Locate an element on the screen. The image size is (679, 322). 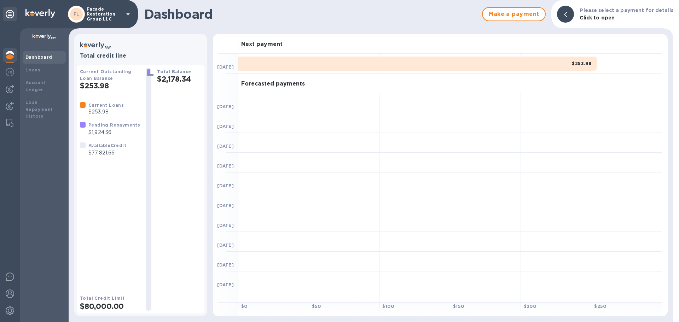
b: Please select a payment for details is located at coordinates (626, 10).